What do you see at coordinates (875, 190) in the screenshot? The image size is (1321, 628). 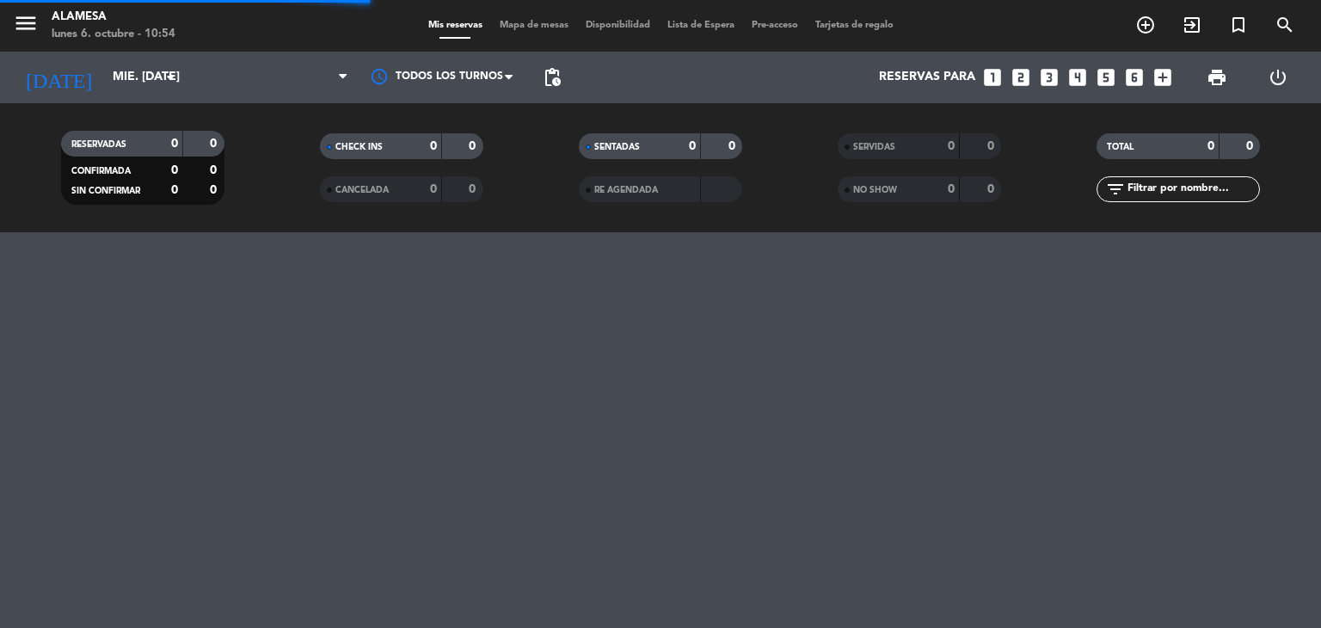 I see `span: NO SHOW` at bounding box center [875, 190].